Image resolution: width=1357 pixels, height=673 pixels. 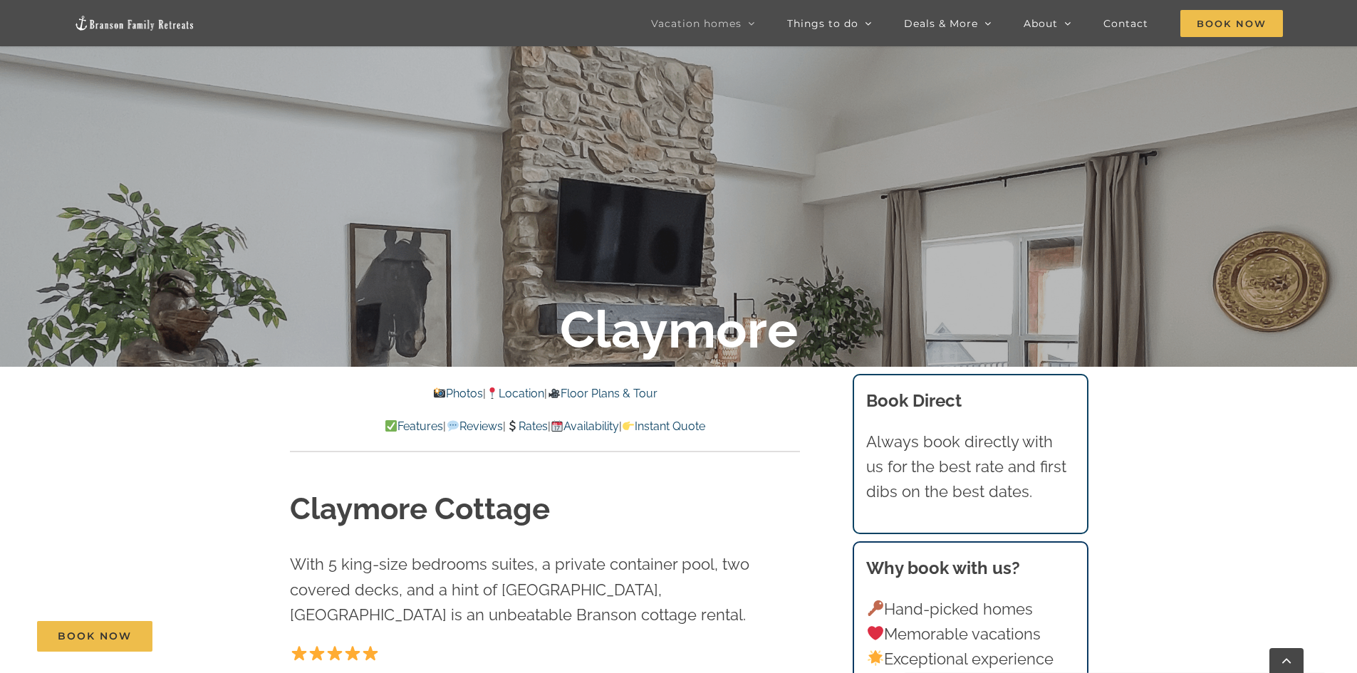 What do you see at coordinates (970, 635) in the screenshot?
I see `p: Hand-picked homes Memorable vacations Exceptional experience` at bounding box center [970, 635].